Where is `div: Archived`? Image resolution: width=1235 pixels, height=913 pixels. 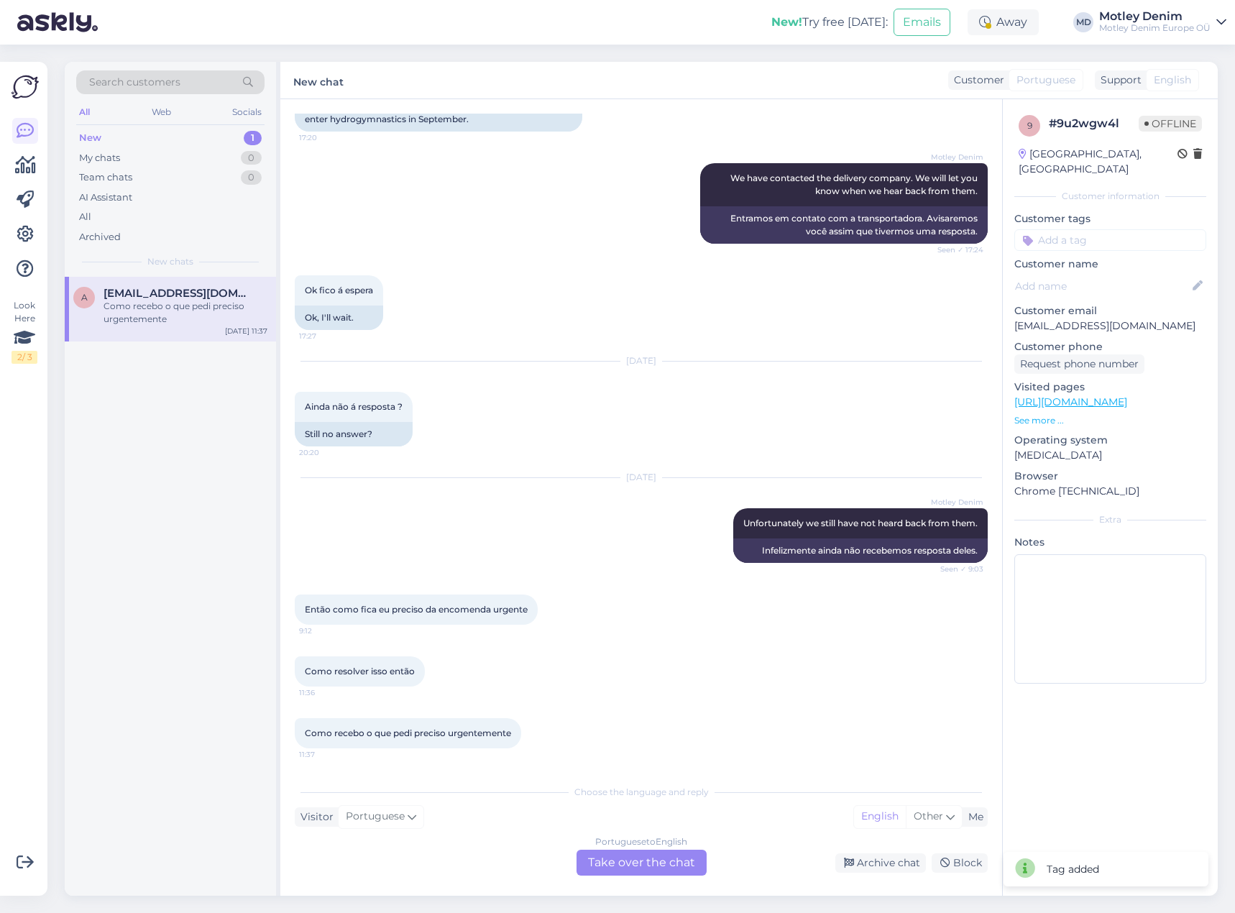 div: Archived is located at coordinates (100, 237).